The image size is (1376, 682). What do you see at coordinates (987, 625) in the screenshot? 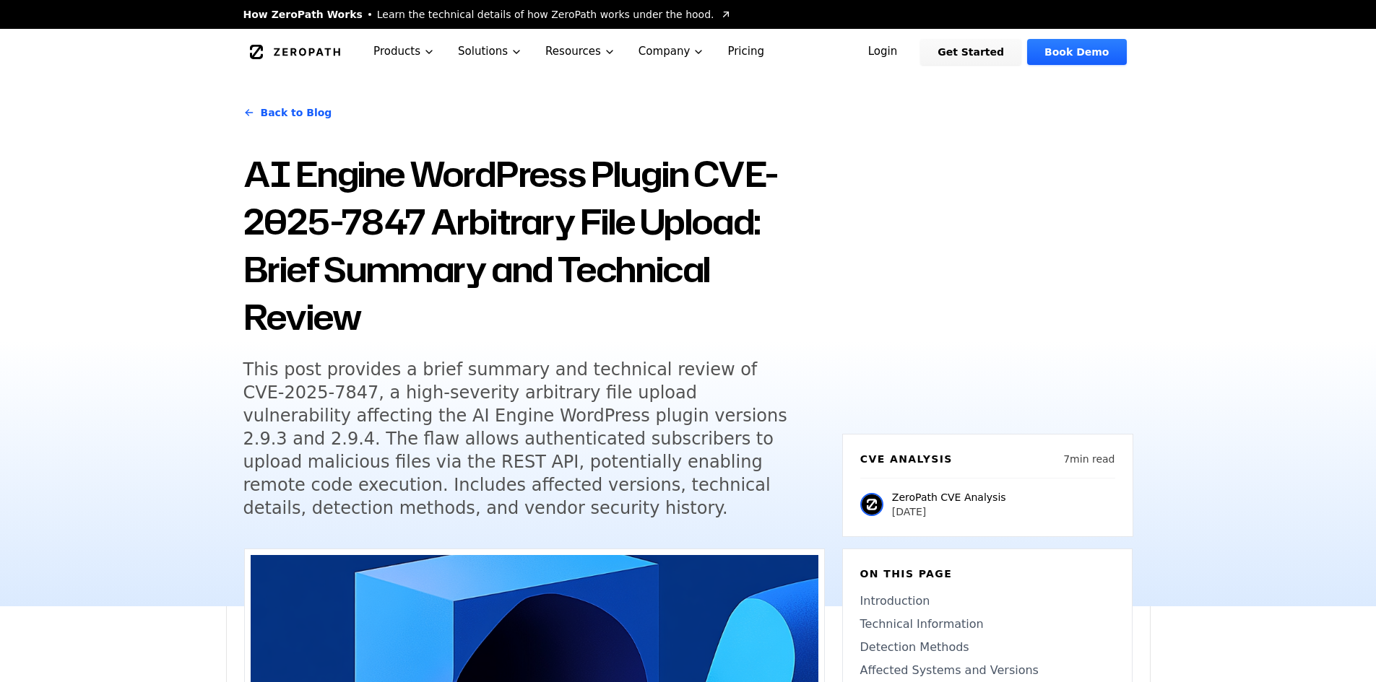
I see `a: Technical Information` at bounding box center [987, 625].